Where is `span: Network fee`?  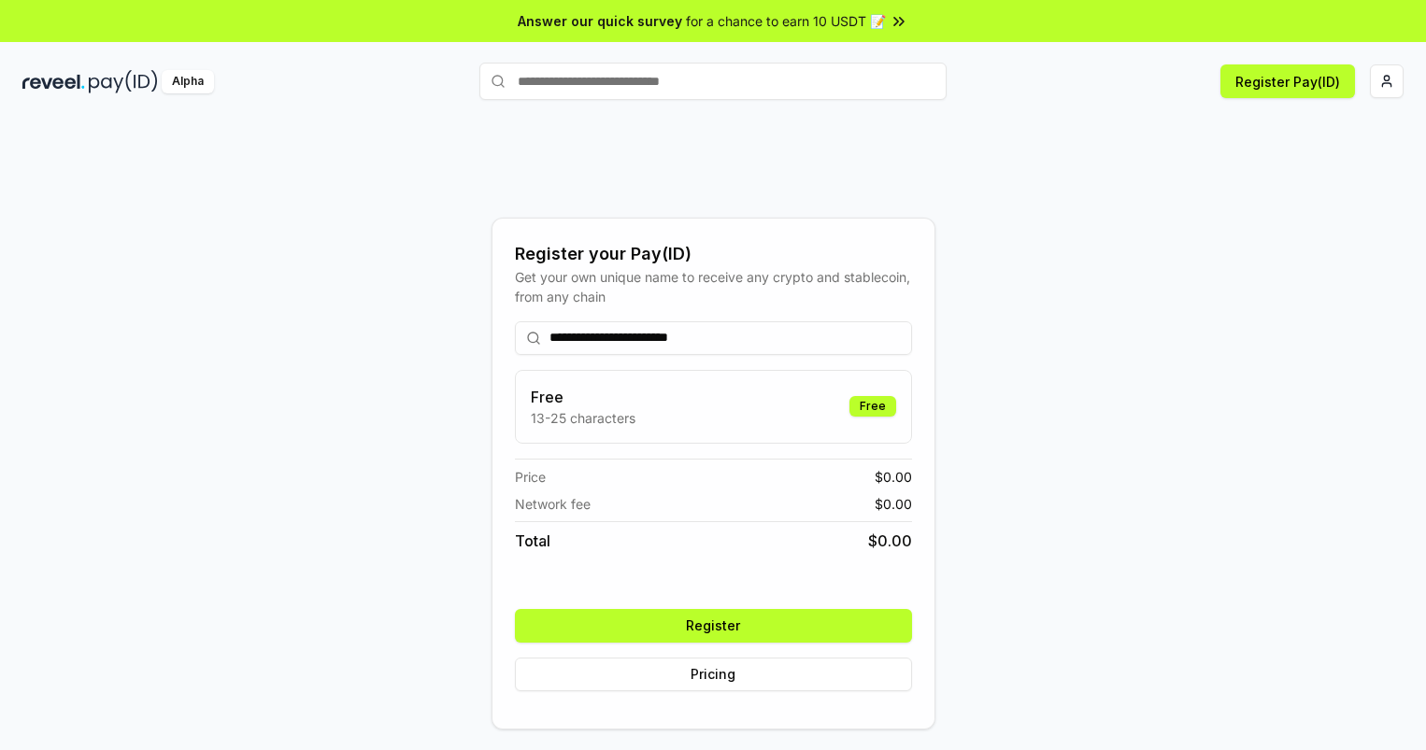
span: Network fee is located at coordinates (552, 504).